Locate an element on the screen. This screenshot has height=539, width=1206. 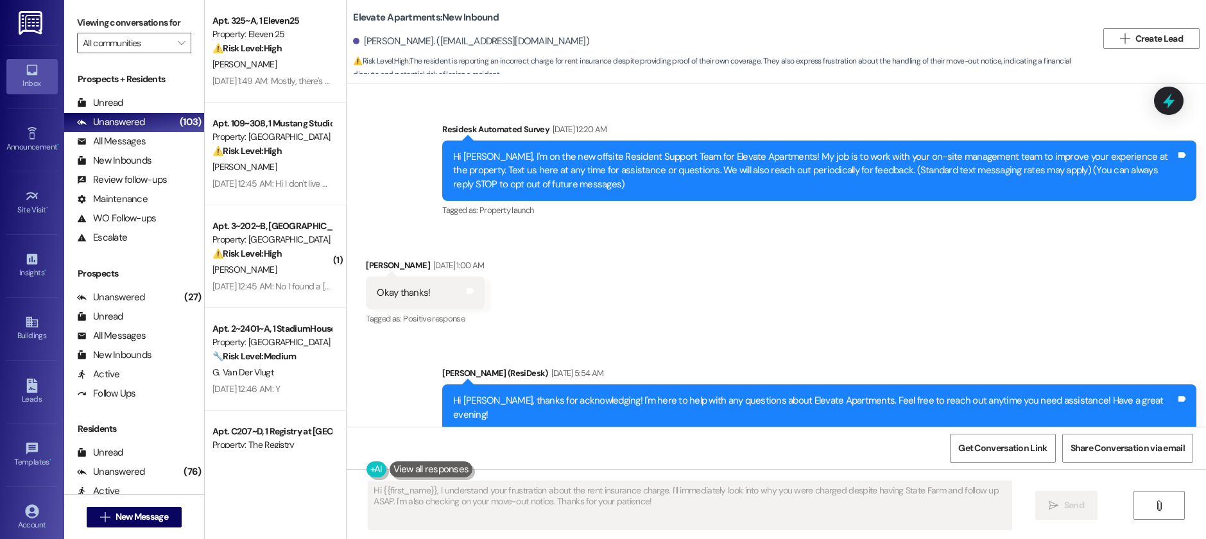
div: Apt. 109~308, 1 Mustang Studios is located at coordinates (272, 123).